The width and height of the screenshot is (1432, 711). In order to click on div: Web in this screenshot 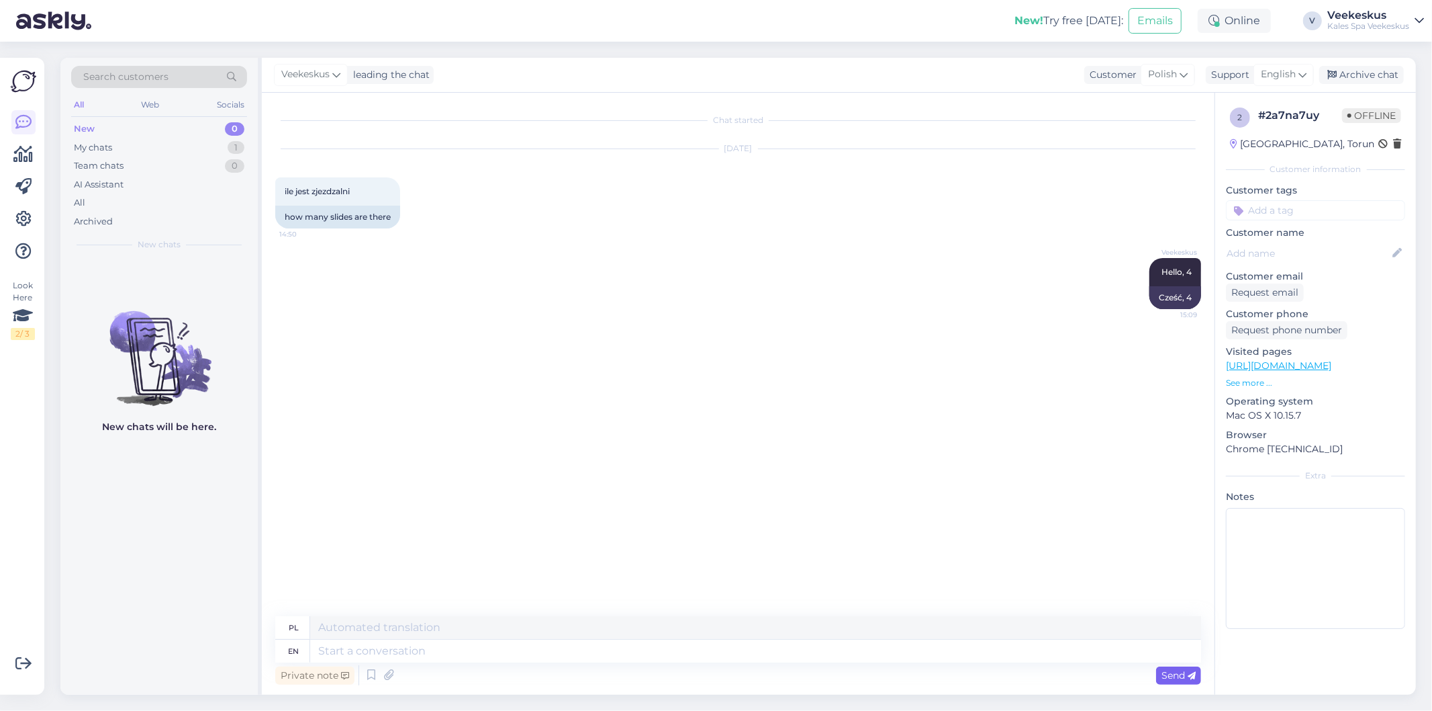, I will do `click(150, 105)`.